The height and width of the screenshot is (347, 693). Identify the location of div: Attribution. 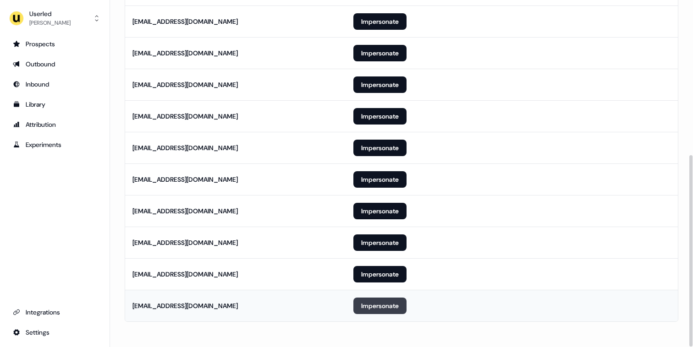
(55, 125).